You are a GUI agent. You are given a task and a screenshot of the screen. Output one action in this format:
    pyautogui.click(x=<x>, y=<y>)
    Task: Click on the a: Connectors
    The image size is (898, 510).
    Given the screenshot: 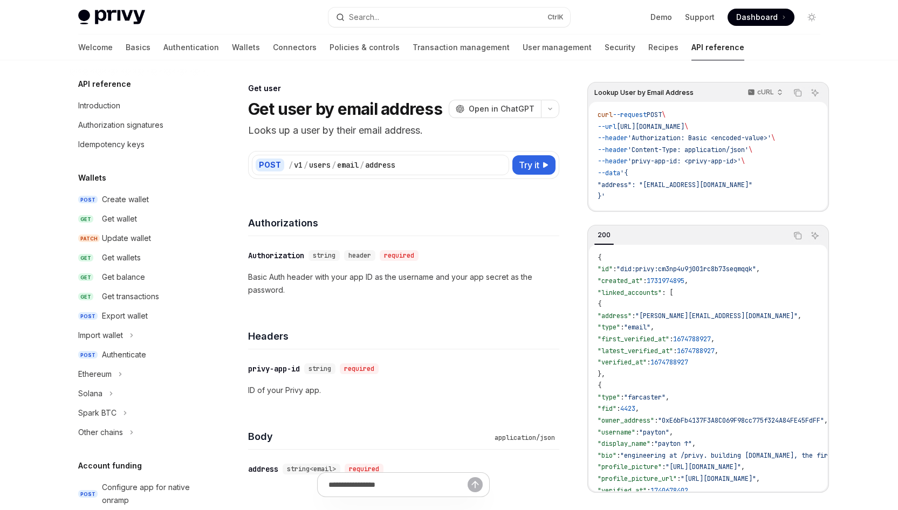 What is the action you would take?
    pyautogui.click(x=295, y=47)
    